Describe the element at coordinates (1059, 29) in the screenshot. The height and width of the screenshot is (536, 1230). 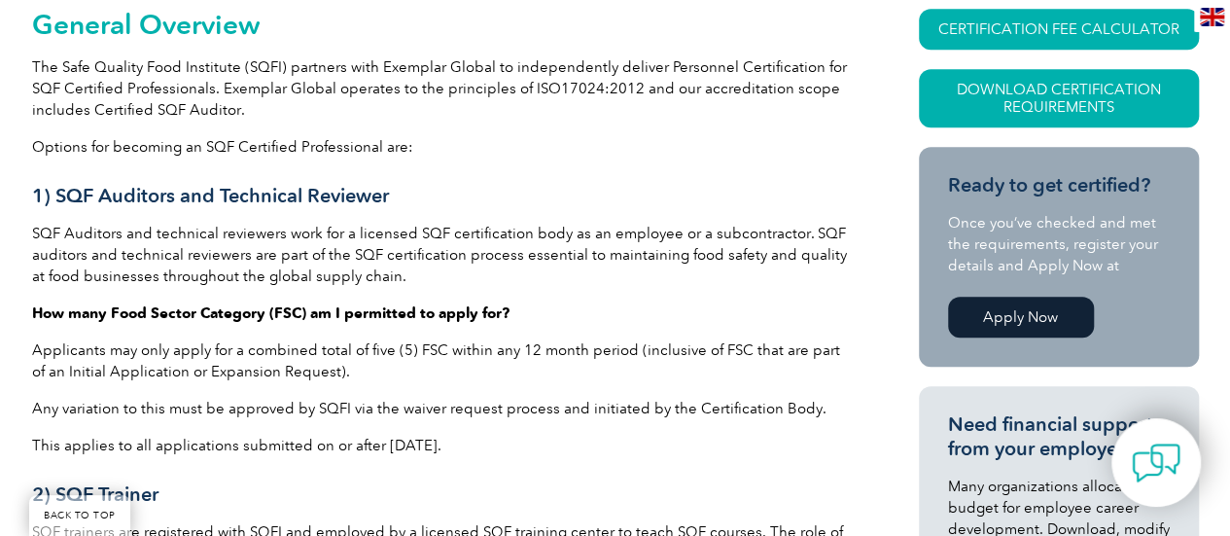
I see `a: CERTIFICATION FEE CALCULATOR` at that location.